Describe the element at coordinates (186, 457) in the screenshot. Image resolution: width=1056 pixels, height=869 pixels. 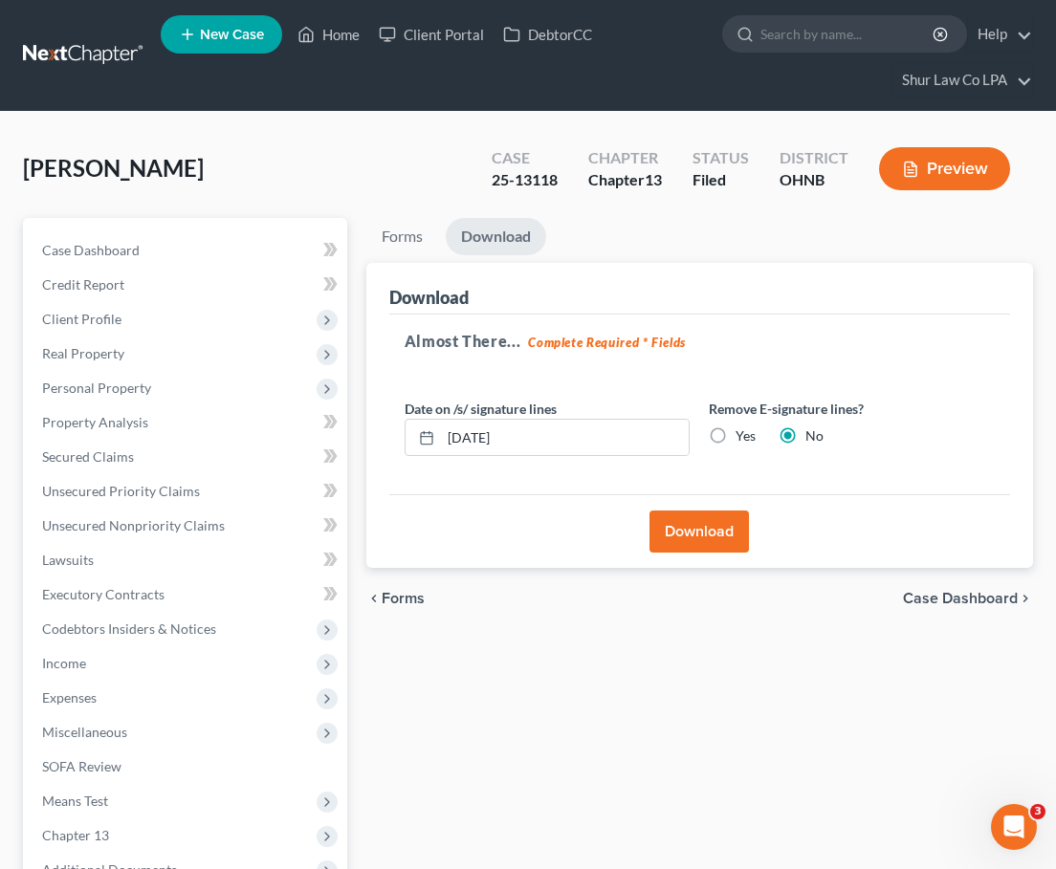
I see `a: Secured Claims` at that location.